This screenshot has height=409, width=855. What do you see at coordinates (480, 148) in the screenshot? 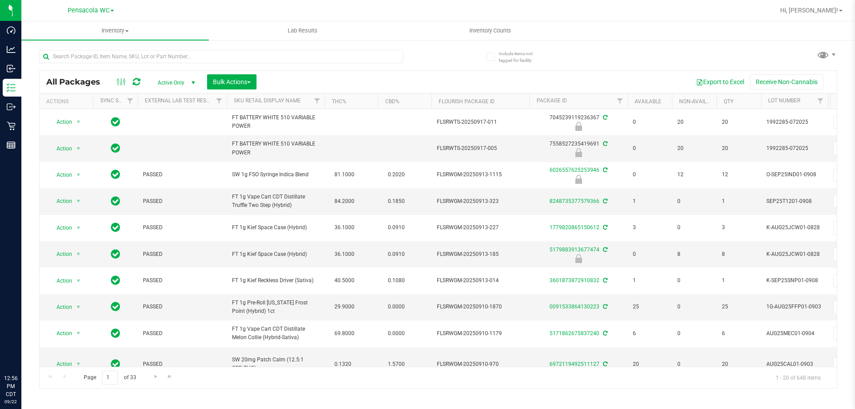
I see `span: FLSRWTS-20250917-005` at bounding box center [480, 148].